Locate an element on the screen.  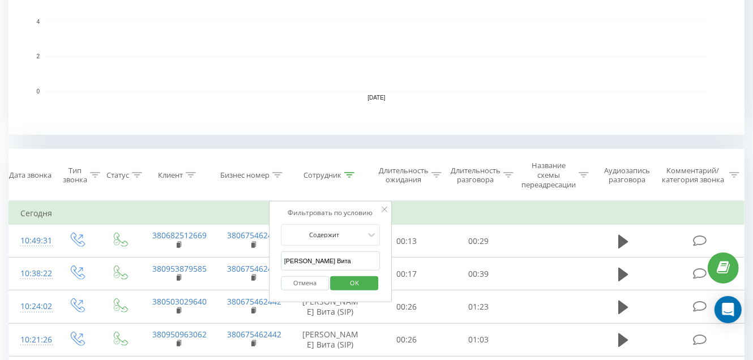
button: Отмена is located at coordinates (305, 283).